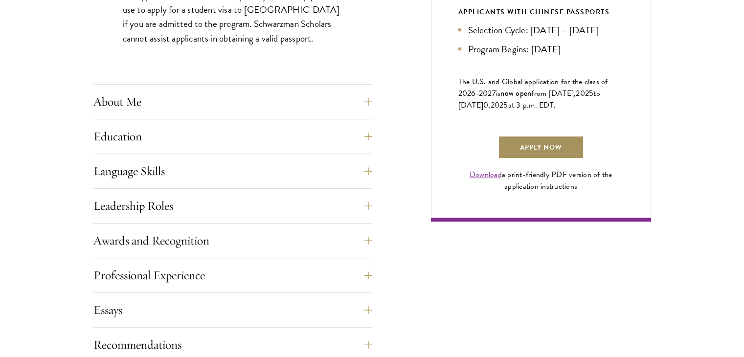 The image size is (744, 357). What do you see at coordinates (486, 175) in the screenshot?
I see `a: Download` at bounding box center [486, 175].